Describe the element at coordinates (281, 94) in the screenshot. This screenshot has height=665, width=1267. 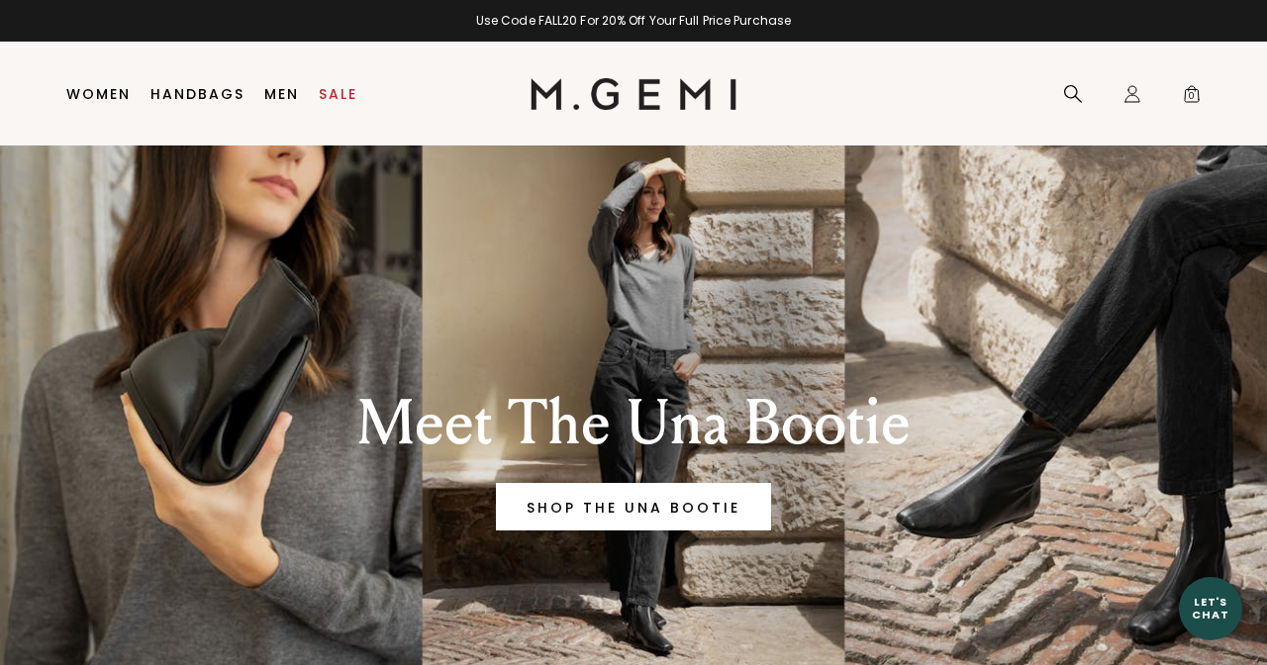
I see `a: Men` at that location.